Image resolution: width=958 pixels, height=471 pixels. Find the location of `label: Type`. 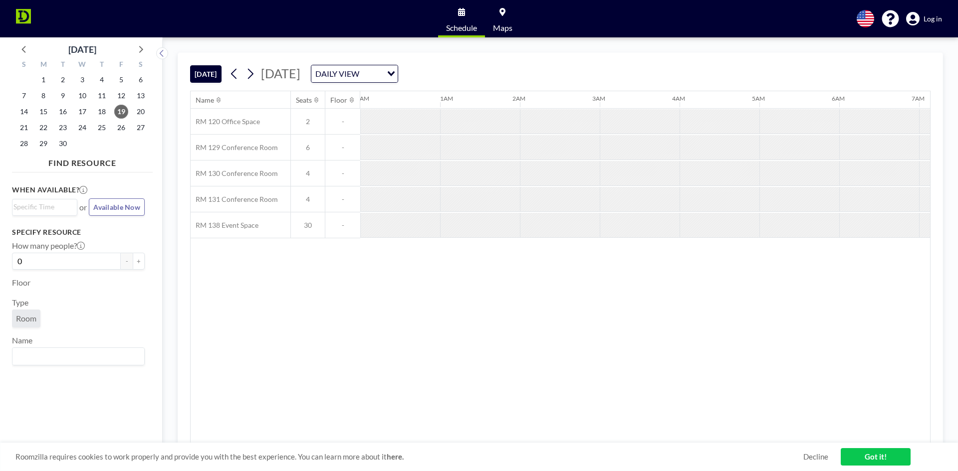

label: Type is located at coordinates (20, 303).